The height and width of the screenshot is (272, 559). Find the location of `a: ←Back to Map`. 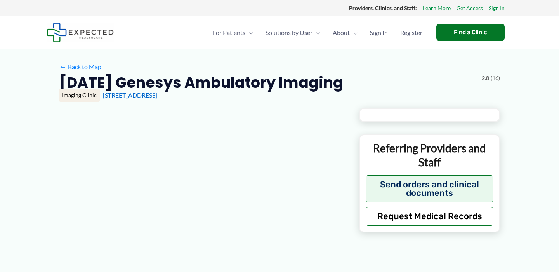

a: ←Back to Map is located at coordinates (80, 67).